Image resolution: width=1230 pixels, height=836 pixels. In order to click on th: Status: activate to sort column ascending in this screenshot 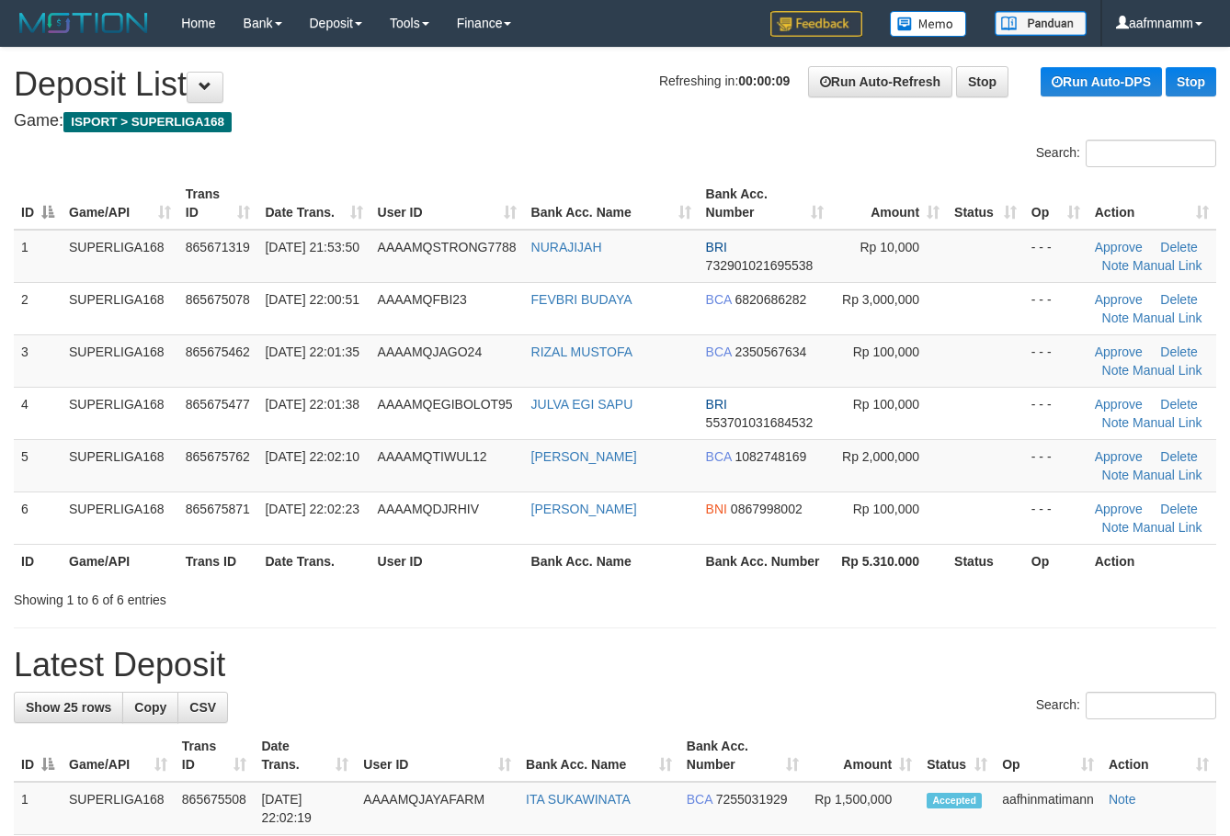, I will do `click(957, 755)`.